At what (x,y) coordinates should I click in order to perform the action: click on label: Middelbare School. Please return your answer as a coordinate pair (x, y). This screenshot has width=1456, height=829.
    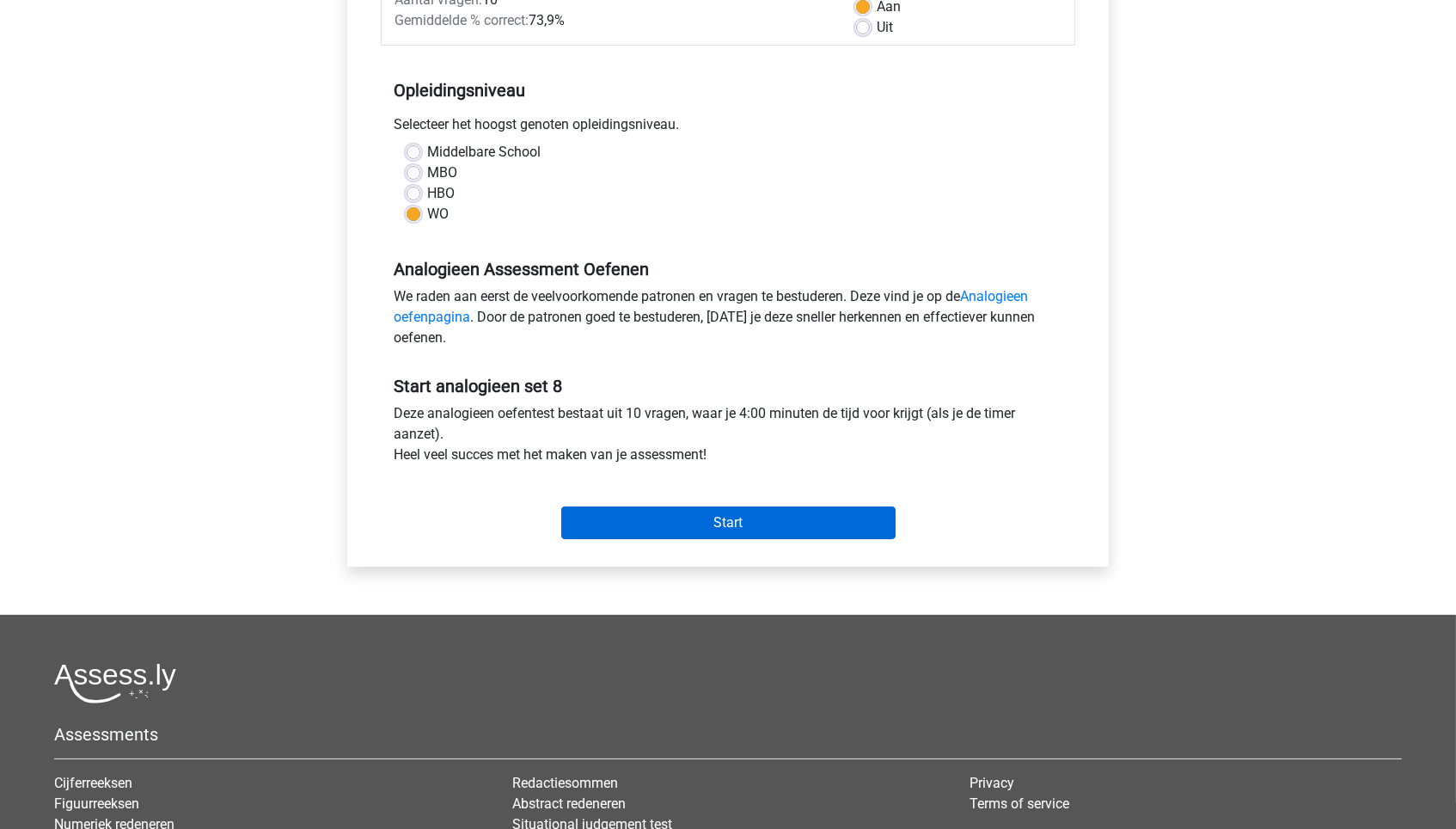
    Looking at the image, I should click on (484, 152).